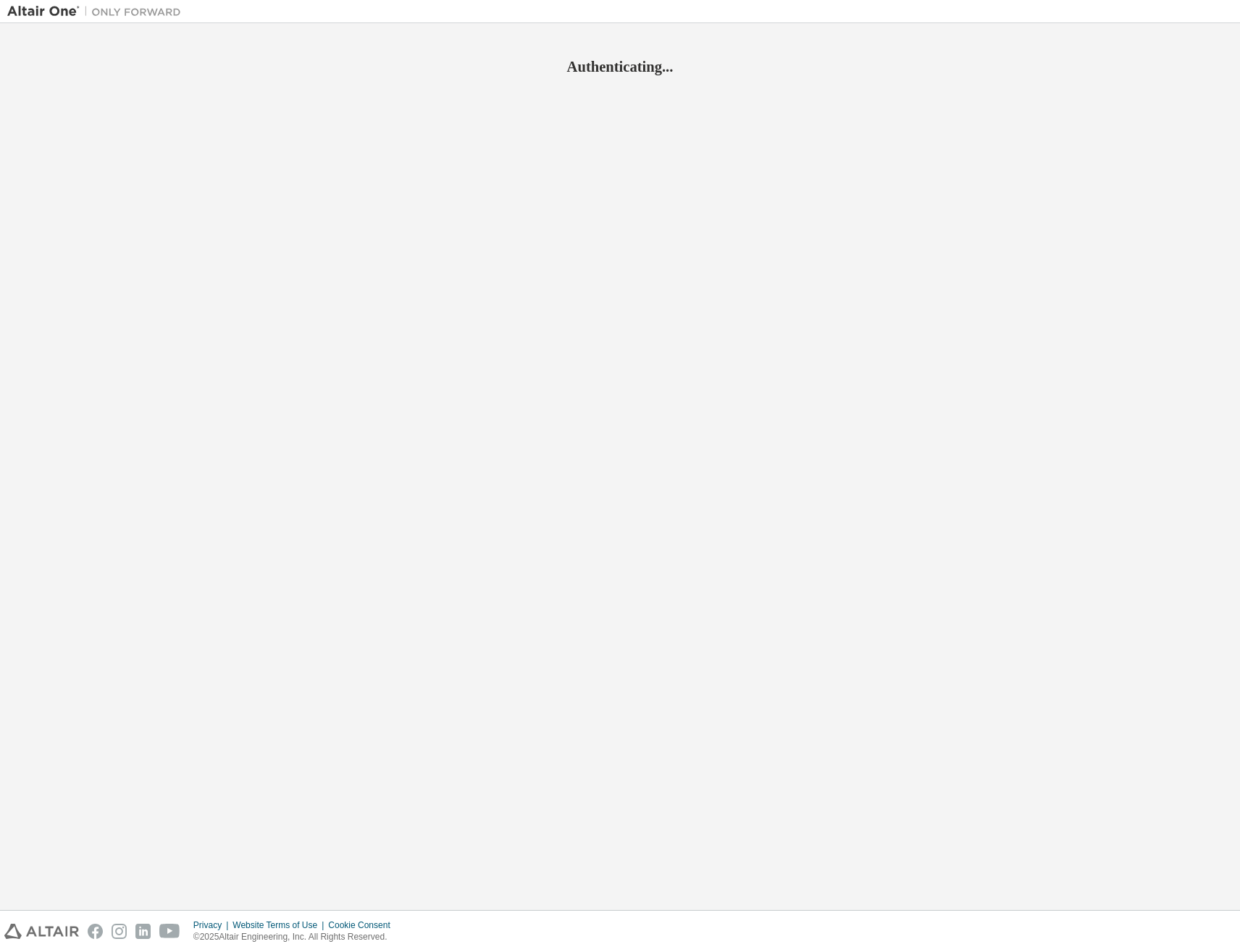 The height and width of the screenshot is (952, 1240). What do you see at coordinates (296, 937) in the screenshot?
I see `p: © 2025 Altair Engineering, Inc. All Rights Reserved.` at bounding box center [296, 937].